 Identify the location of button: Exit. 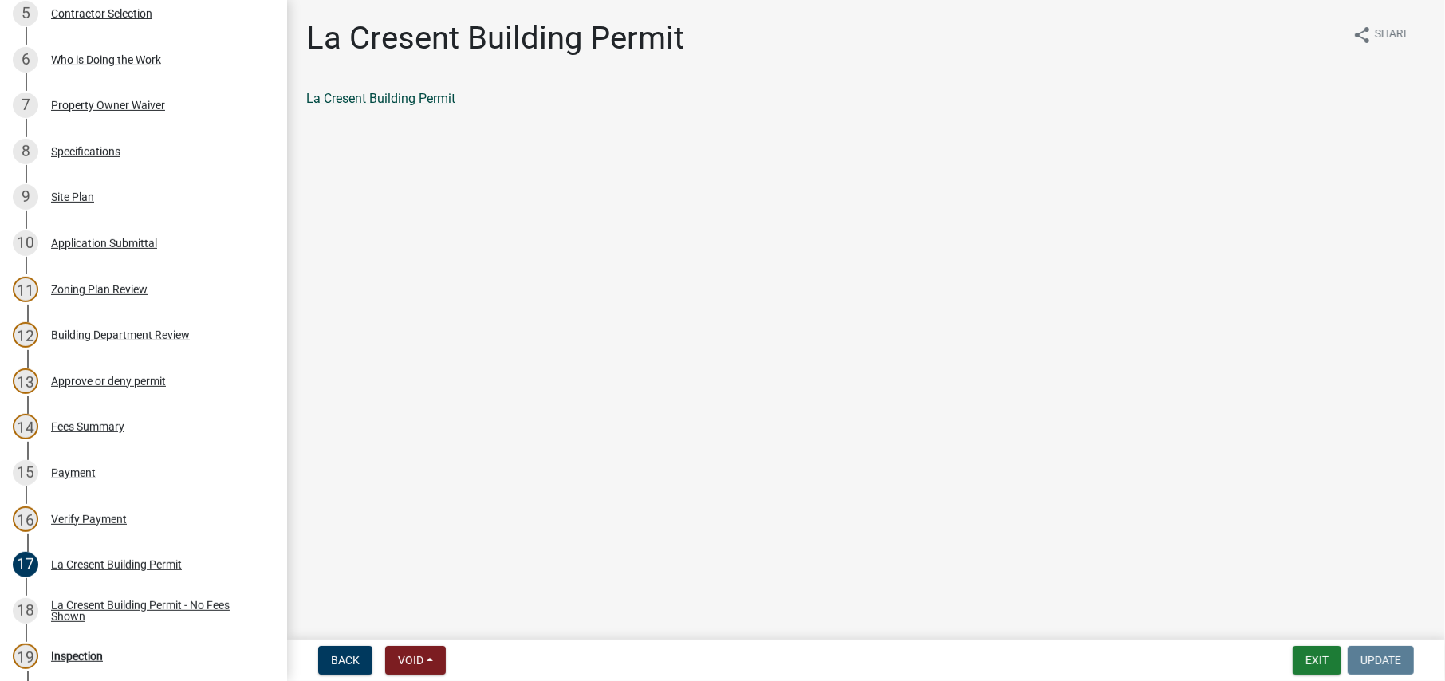
(1317, 660).